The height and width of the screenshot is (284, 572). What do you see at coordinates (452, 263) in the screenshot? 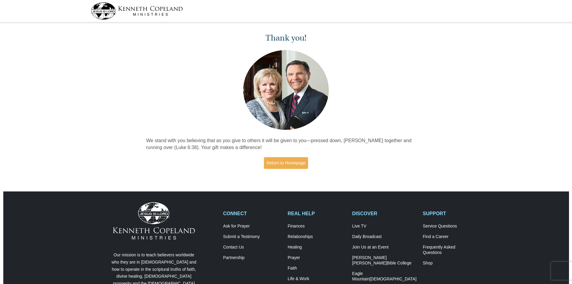
I see `a: Shop` at bounding box center [452, 263].